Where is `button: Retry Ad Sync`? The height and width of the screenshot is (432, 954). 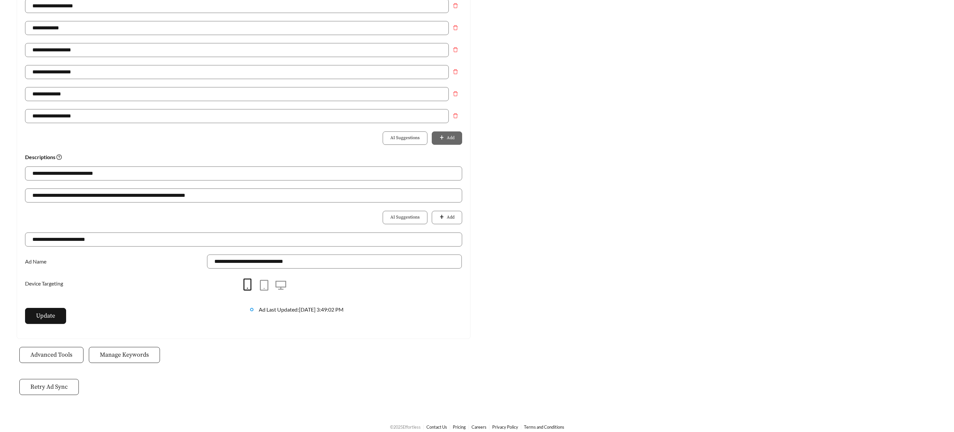 button: Retry Ad Sync is located at coordinates (49, 387).